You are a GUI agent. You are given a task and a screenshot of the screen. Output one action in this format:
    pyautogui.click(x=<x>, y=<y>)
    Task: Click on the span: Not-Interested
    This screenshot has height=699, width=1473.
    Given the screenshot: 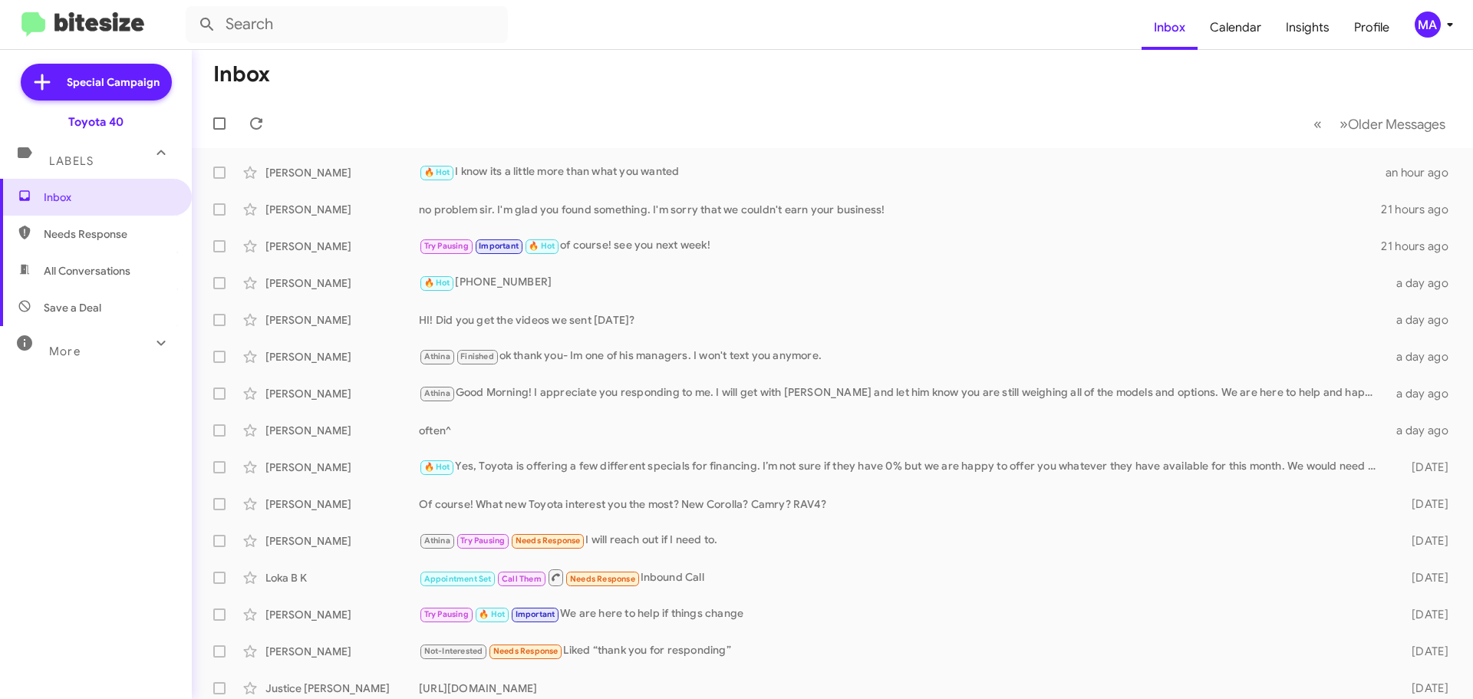 What is the action you would take?
    pyautogui.click(x=453, y=651)
    